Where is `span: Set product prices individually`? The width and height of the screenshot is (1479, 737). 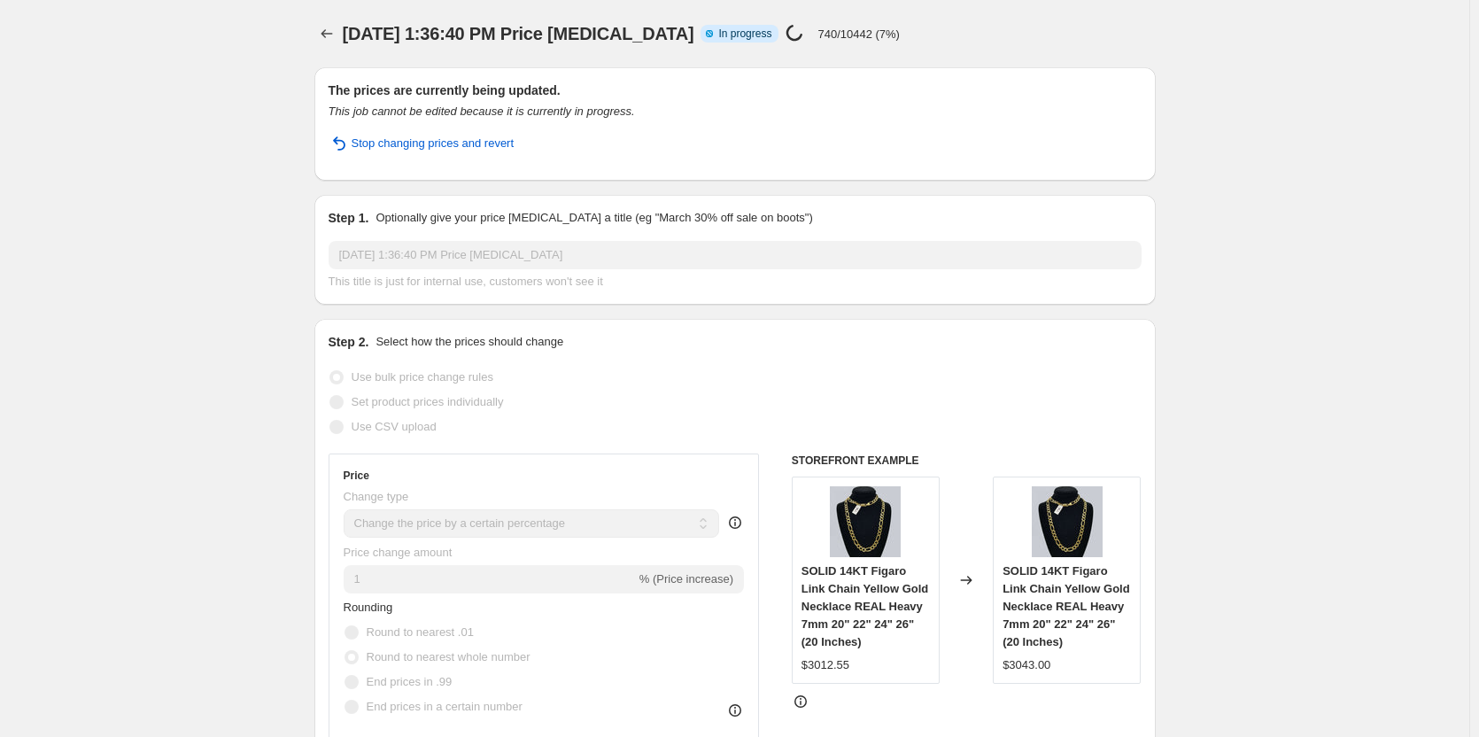 span: Set product prices individually is located at coordinates (428, 401).